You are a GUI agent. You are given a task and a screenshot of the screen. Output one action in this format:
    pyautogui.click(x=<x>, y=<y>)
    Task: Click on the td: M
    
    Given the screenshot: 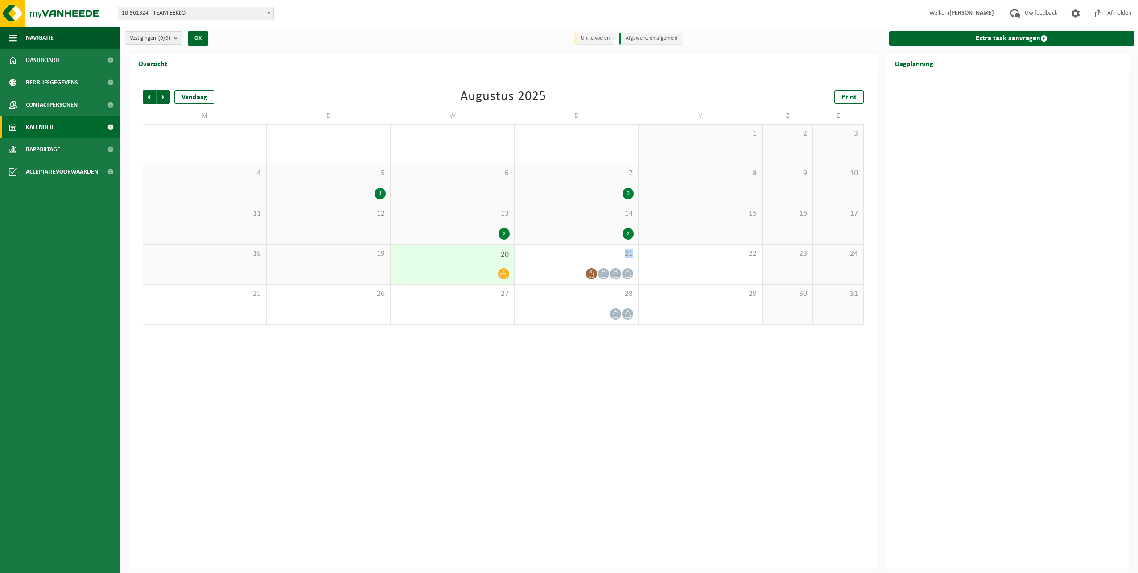 What is the action you would take?
    pyautogui.click(x=205, y=116)
    